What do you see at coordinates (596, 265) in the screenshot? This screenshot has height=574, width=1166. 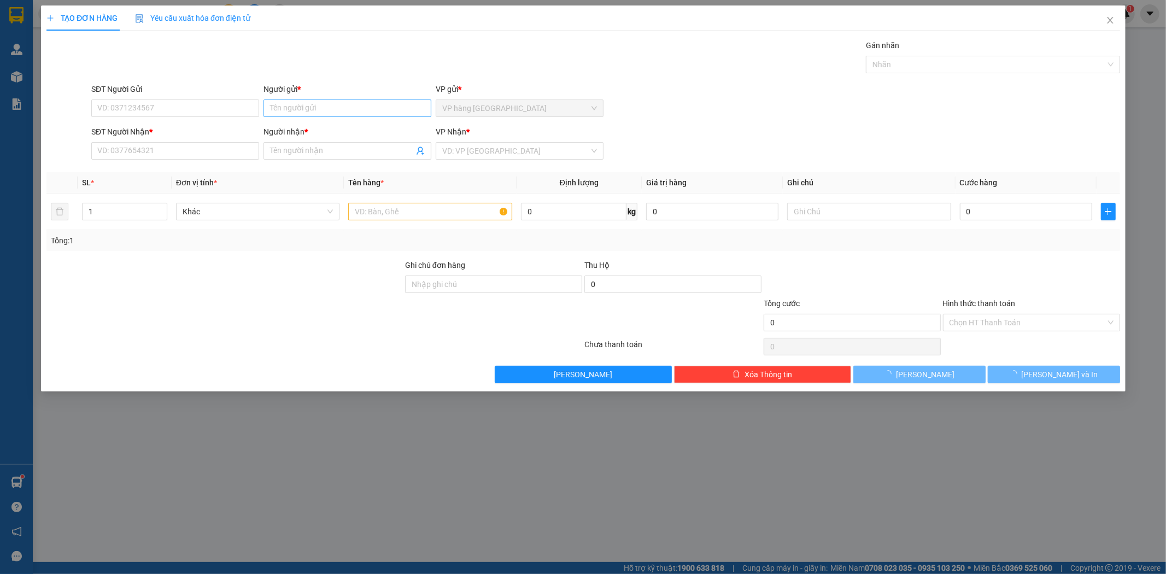 I see `span: Thu Hộ` at bounding box center [596, 265].